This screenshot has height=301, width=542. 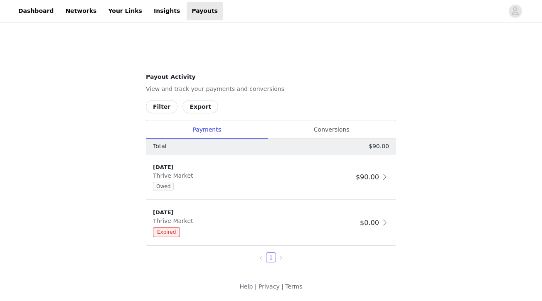 I want to click on a: Terms, so click(x=293, y=287).